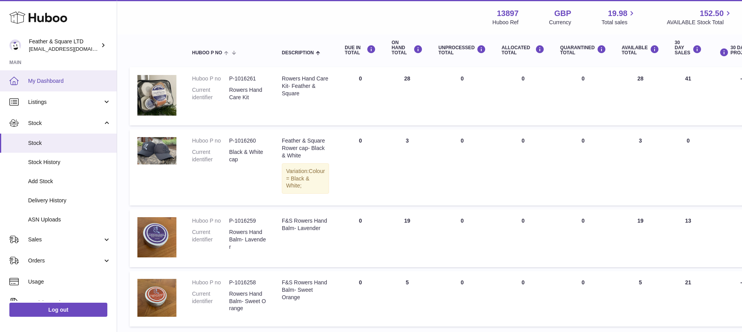  What do you see at coordinates (69, 162) in the screenshot?
I see `span: Stock History` at bounding box center [69, 162].